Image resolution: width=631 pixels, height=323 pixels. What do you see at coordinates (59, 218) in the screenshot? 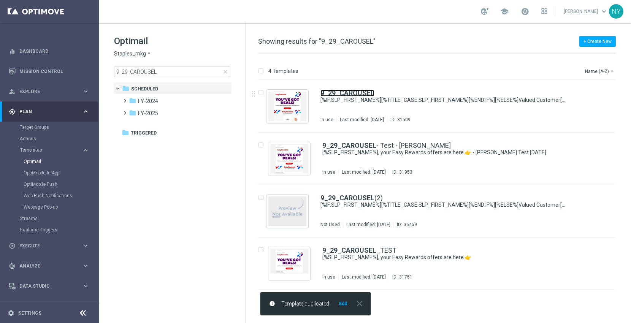
I see `div: Streams` at bounding box center [59, 218].